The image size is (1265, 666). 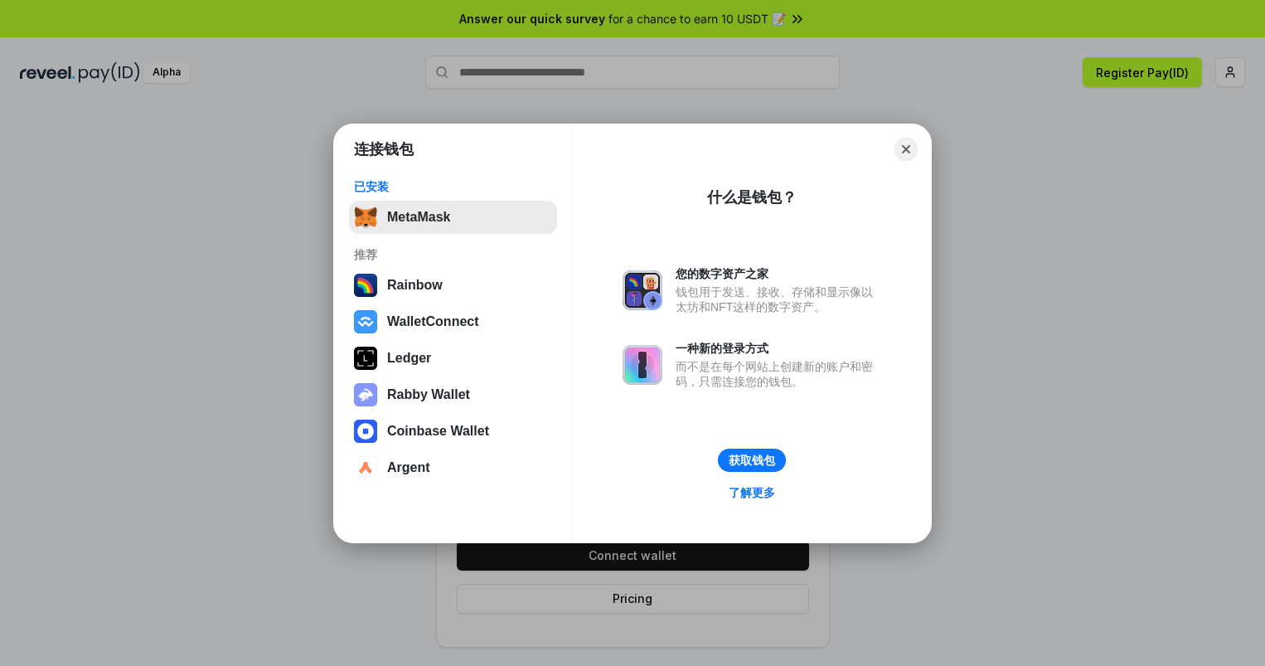 I want to click on div: Ledger, so click(x=409, y=358).